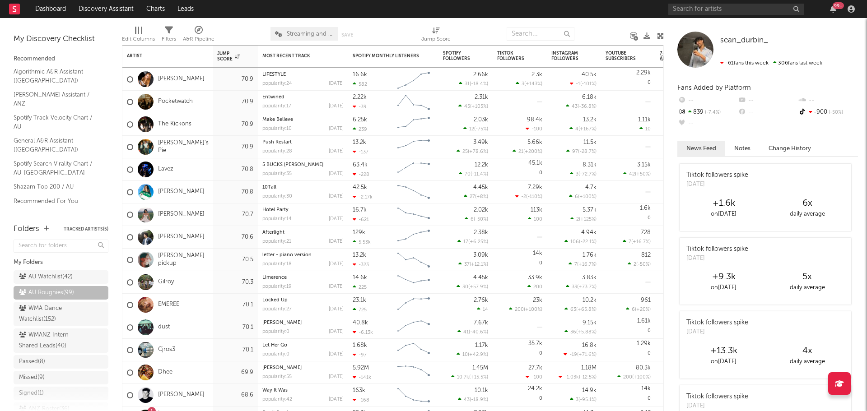  Describe the element at coordinates (467, 107) in the screenshot. I see `span: 45` at that location.